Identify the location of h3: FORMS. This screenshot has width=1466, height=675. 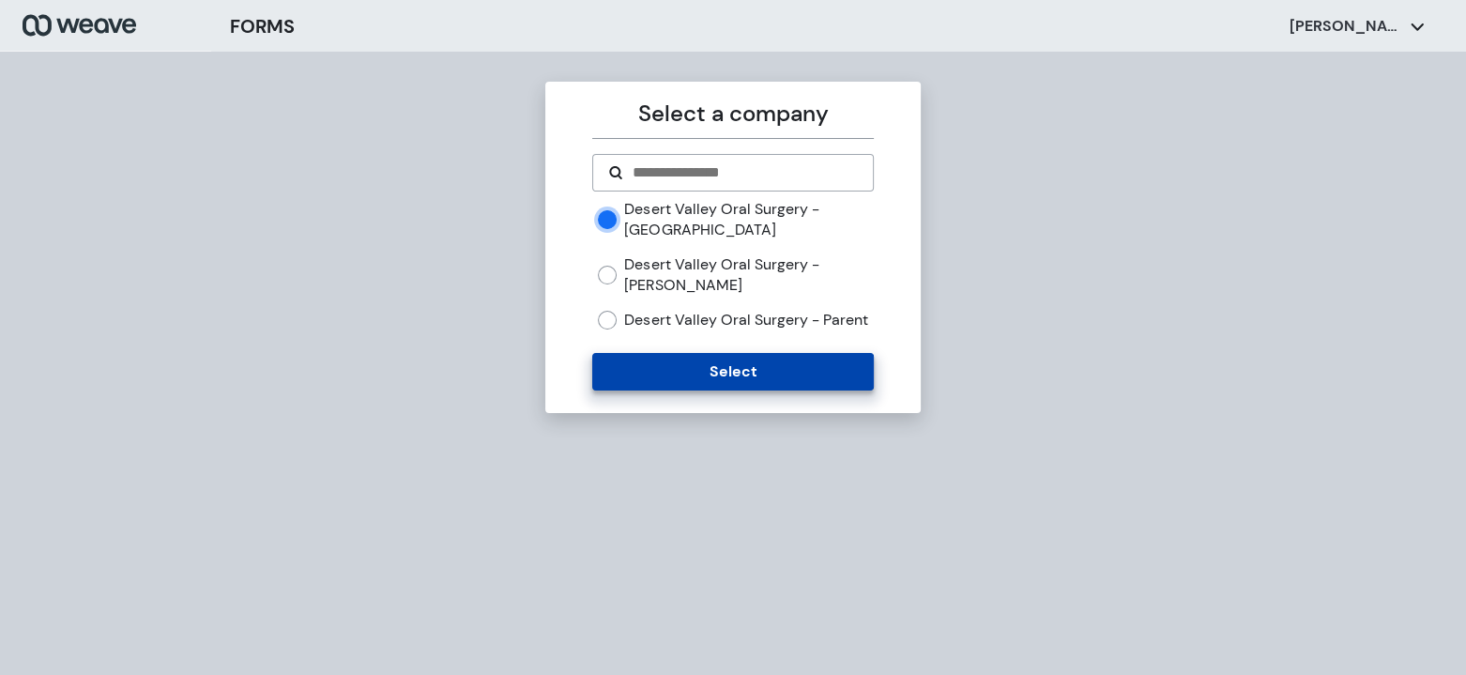
(262, 26).